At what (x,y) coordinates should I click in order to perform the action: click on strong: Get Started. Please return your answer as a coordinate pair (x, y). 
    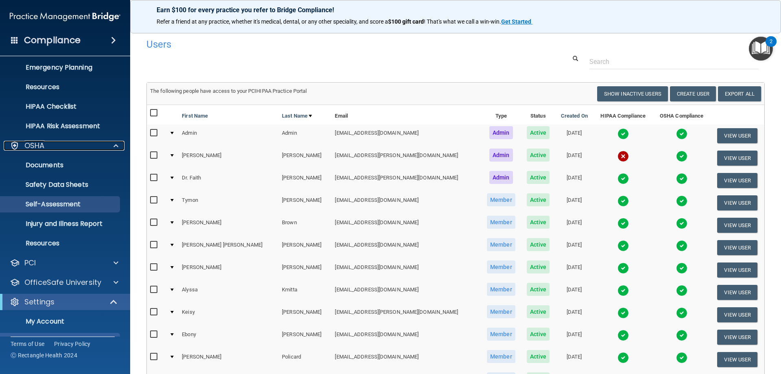
    Looking at the image, I should click on (516, 22).